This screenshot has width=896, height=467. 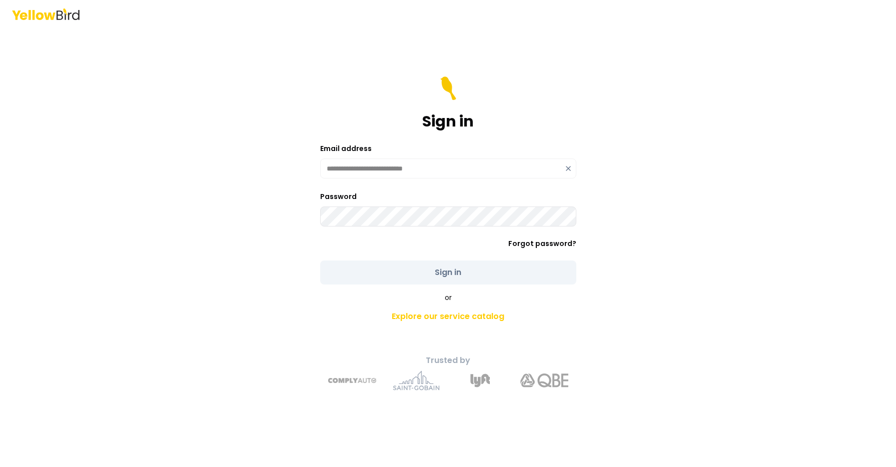 I want to click on h1: Sign in, so click(x=448, y=122).